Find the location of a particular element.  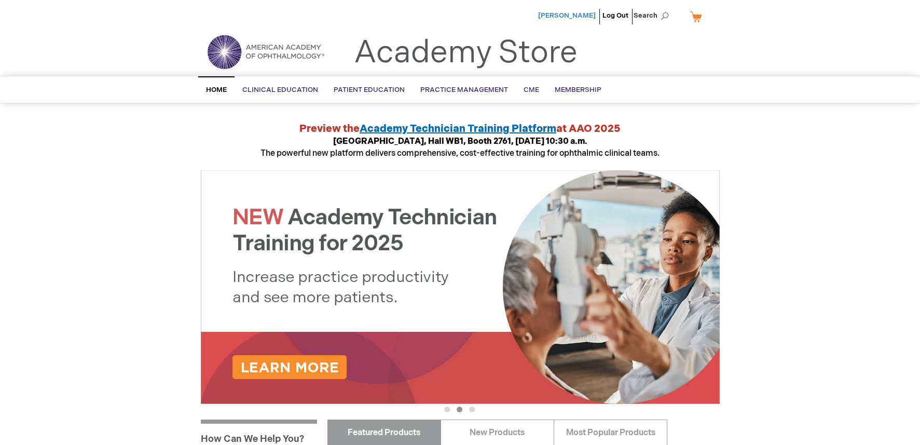

strong: Preview the at AAO 2025 is located at coordinates (460, 129).